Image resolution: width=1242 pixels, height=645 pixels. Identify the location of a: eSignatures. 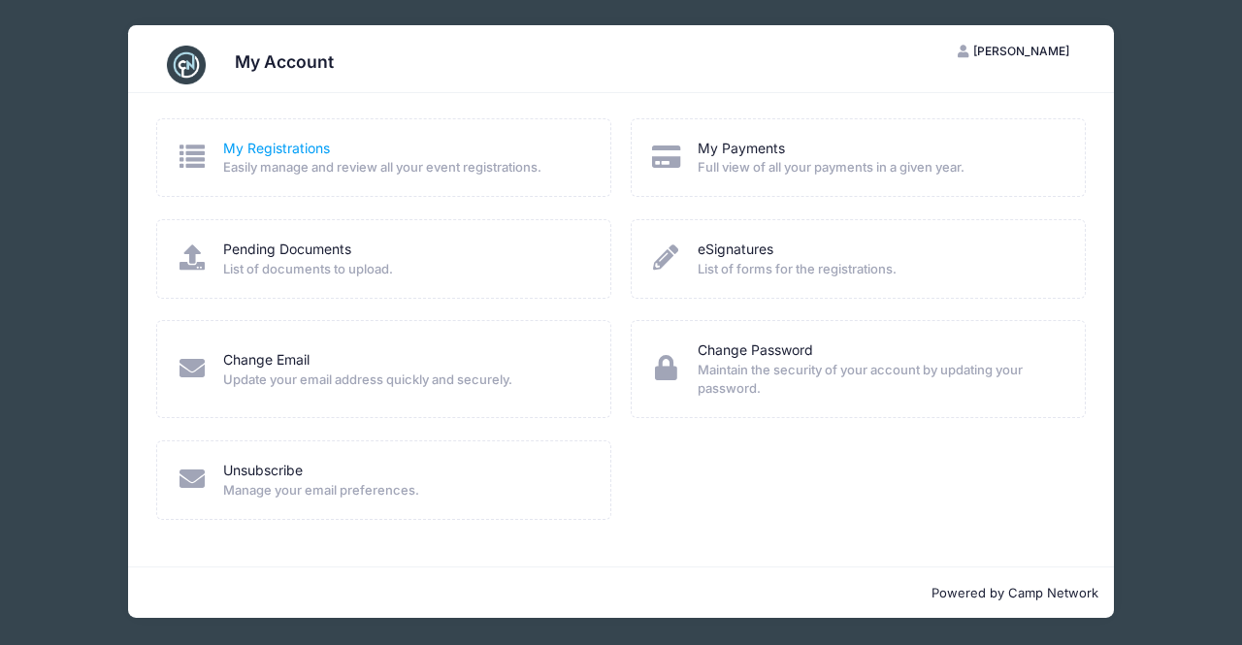
(736, 249).